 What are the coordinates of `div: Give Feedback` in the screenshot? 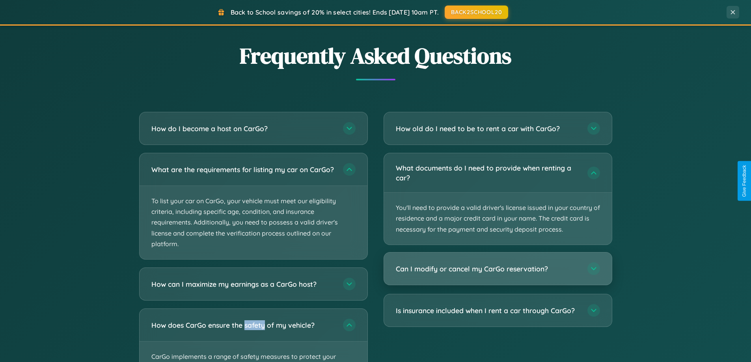 It's located at (744, 181).